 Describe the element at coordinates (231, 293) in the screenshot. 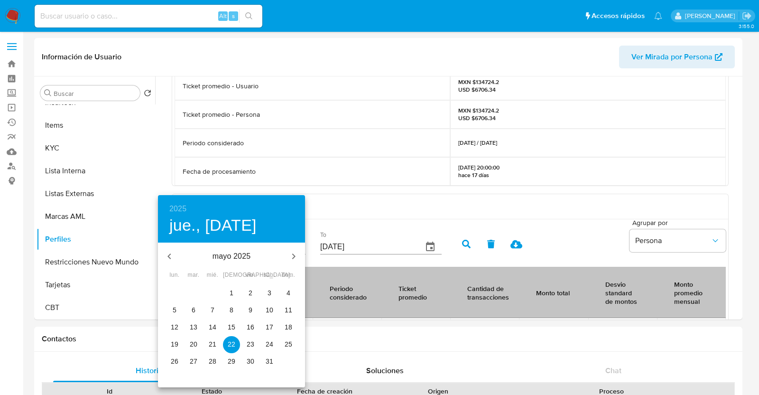

I see `p: 1` at that location.